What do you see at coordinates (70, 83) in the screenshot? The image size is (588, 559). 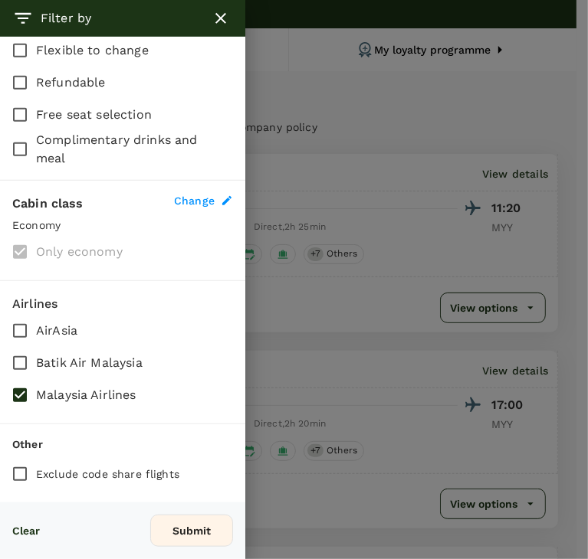 I see `span: Refundable` at bounding box center [70, 83].